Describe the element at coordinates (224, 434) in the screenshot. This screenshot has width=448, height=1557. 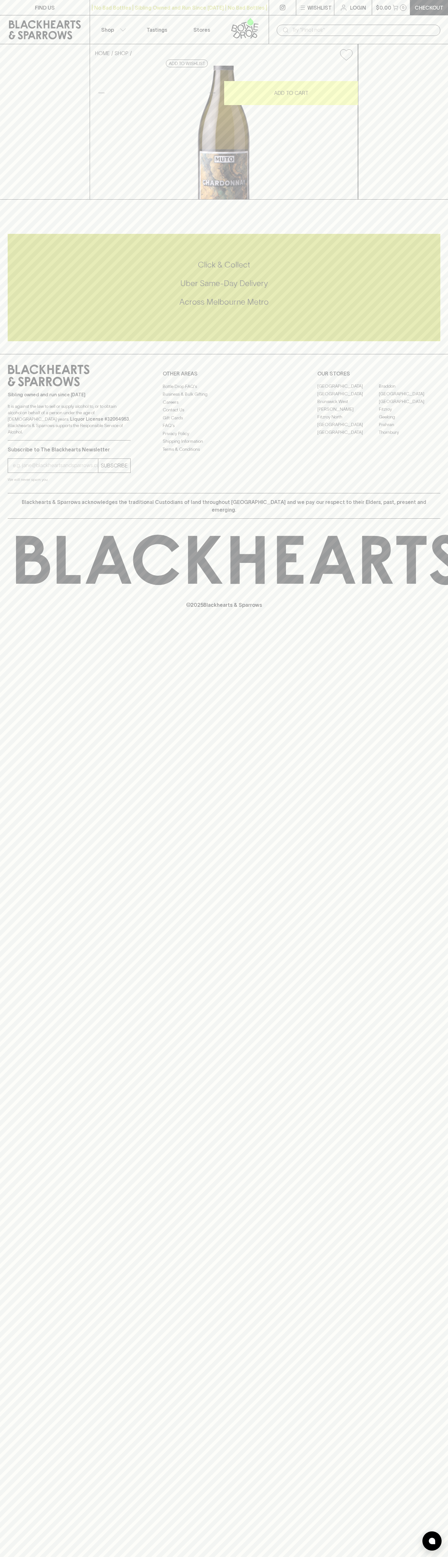
I see `a: Privacy Policy` at that location.